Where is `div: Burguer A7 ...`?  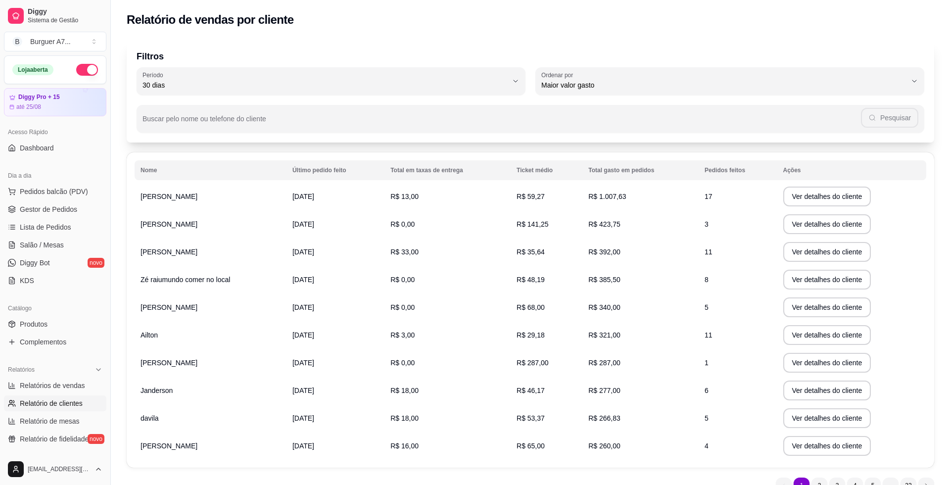
div: Burguer A7 ... is located at coordinates (50, 42).